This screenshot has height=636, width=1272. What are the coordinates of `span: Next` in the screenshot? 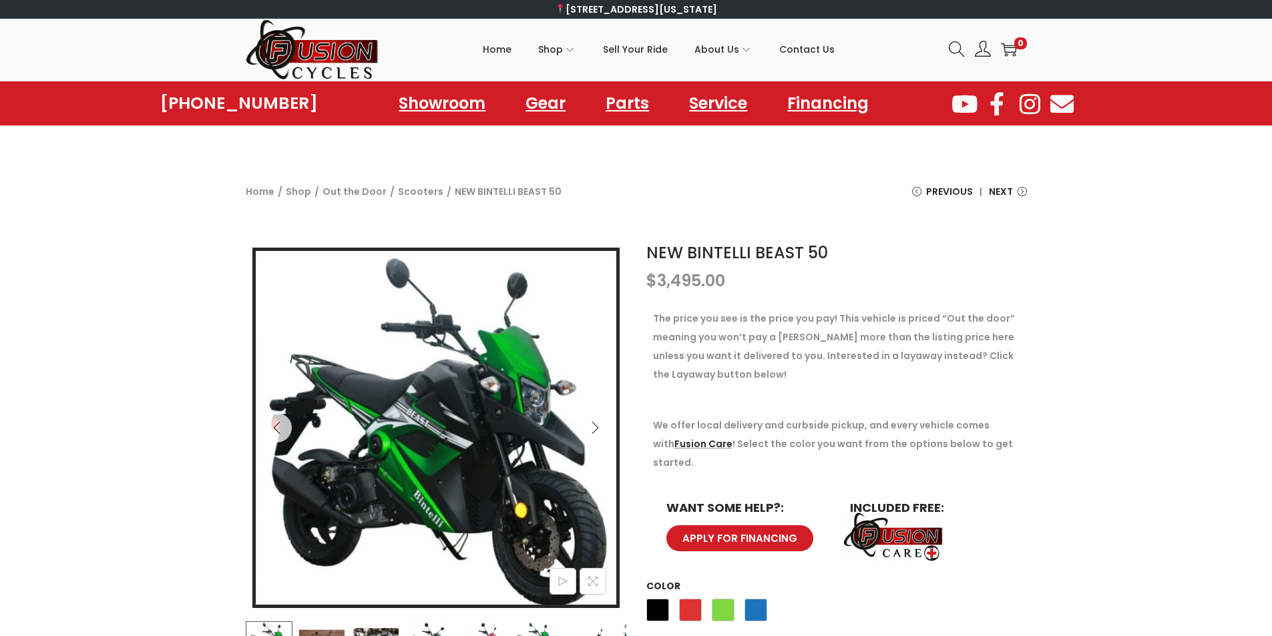 It's located at (1001, 192).